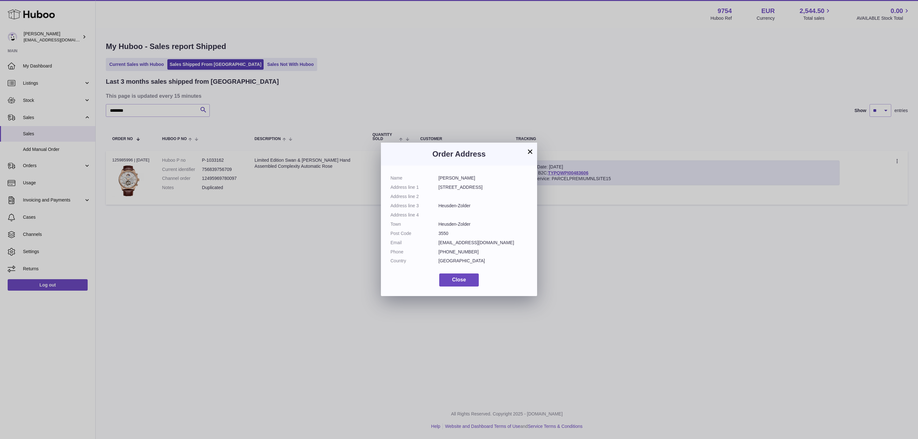 The width and height of the screenshot is (918, 439). Describe the element at coordinates (414, 224) in the screenshot. I see `dt: Town` at that location.